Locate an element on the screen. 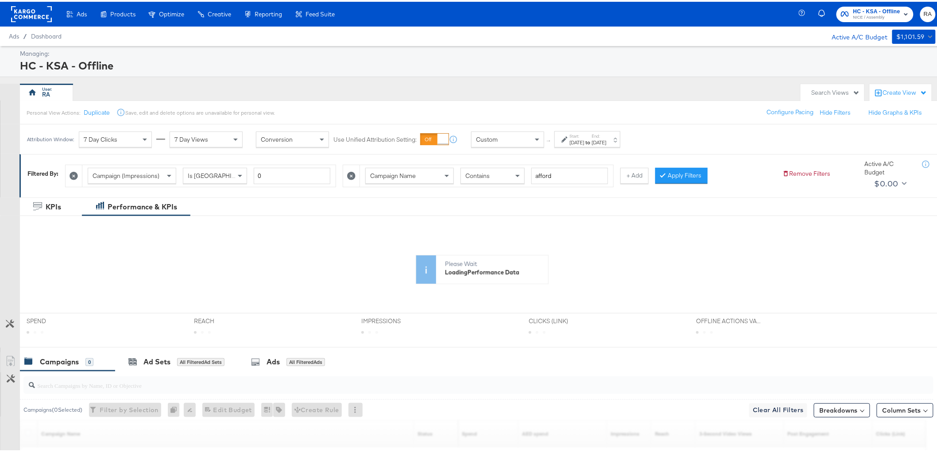  span: Products is located at coordinates (123, 12).